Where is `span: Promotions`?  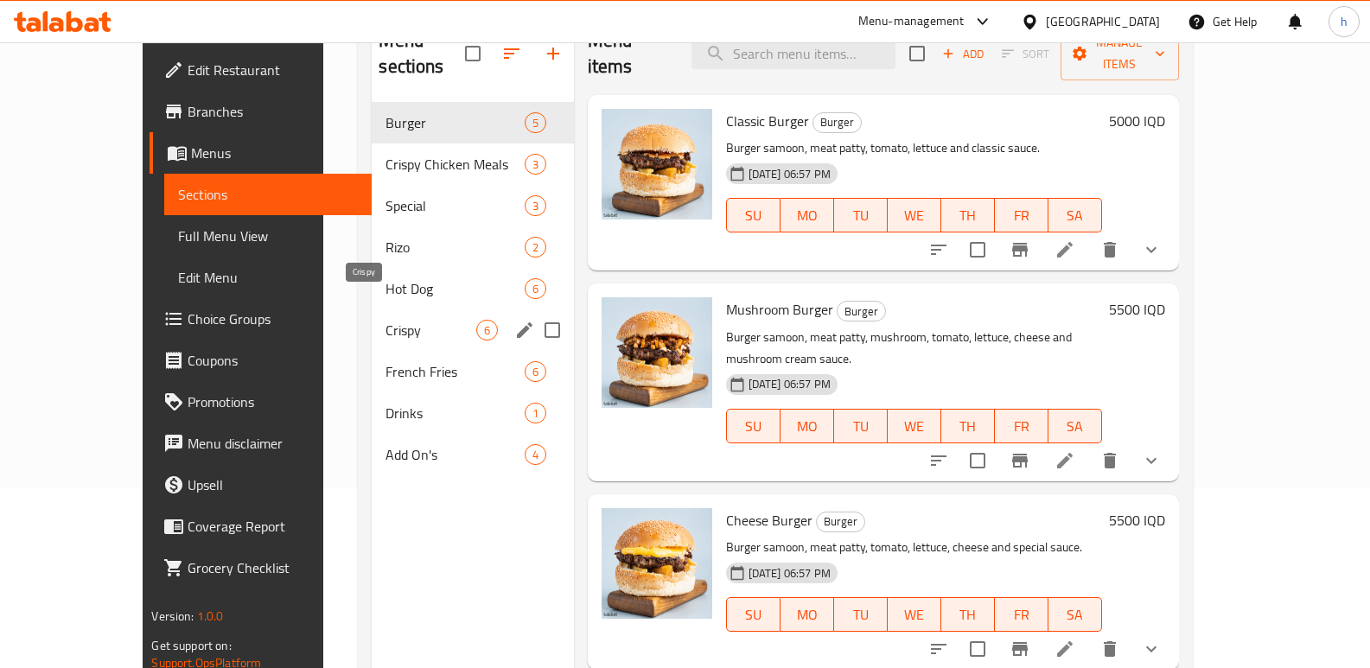
span: Promotions is located at coordinates (272, 402).